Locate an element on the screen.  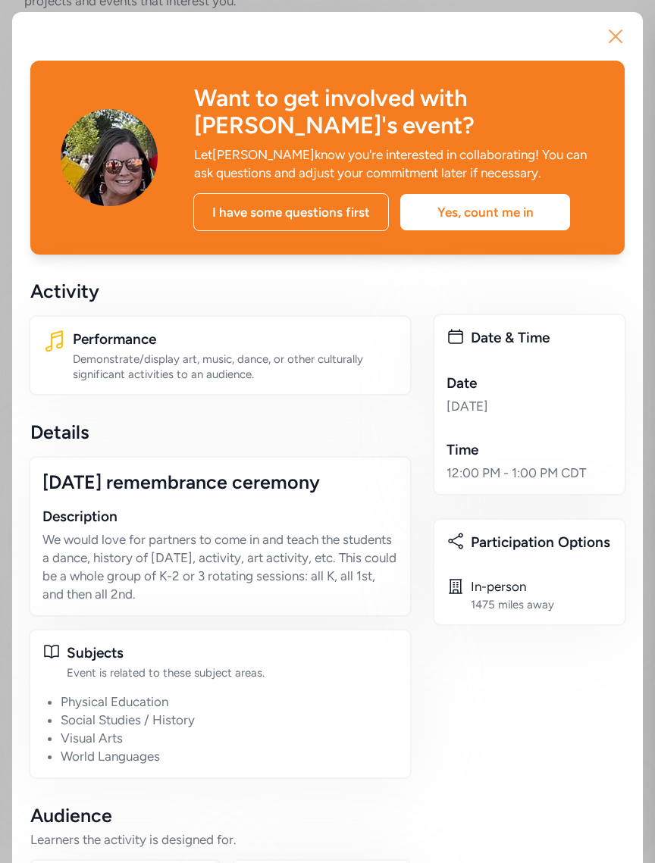
div: 12:00 PM - 1:00 PM CDT is located at coordinates (529, 473).